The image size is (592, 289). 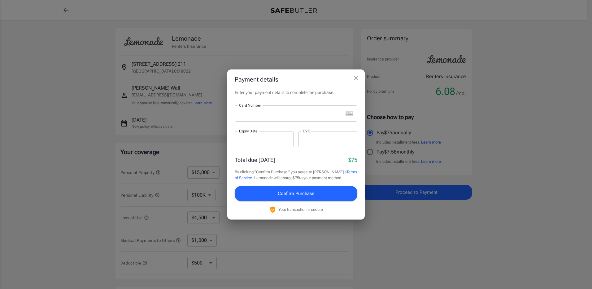 What do you see at coordinates (353, 159) in the screenshot?
I see `p: $75` at bounding box center [353, 159].